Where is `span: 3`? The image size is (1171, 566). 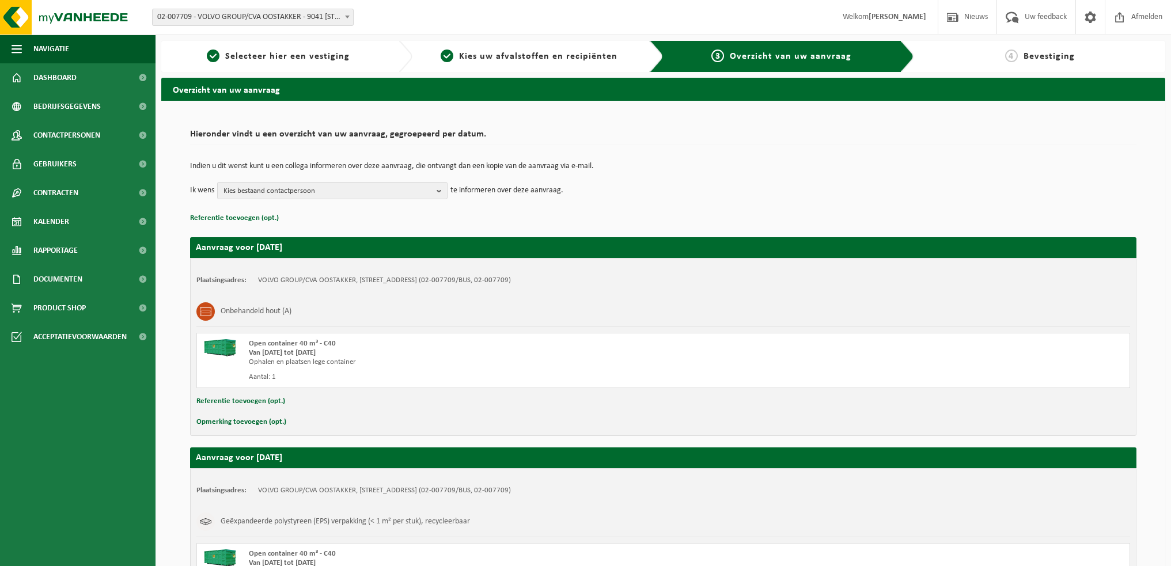 span: 3 is located at coordinates (718, 56).